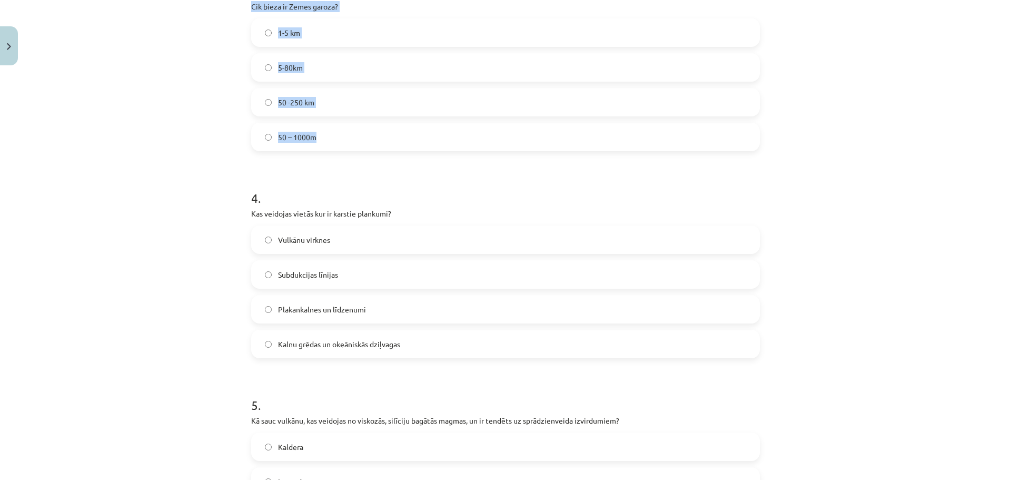  What do you see at coordinates (291, 447) in the screenshot?
I see `span: Kaldera` at bounding box center [291, 447].